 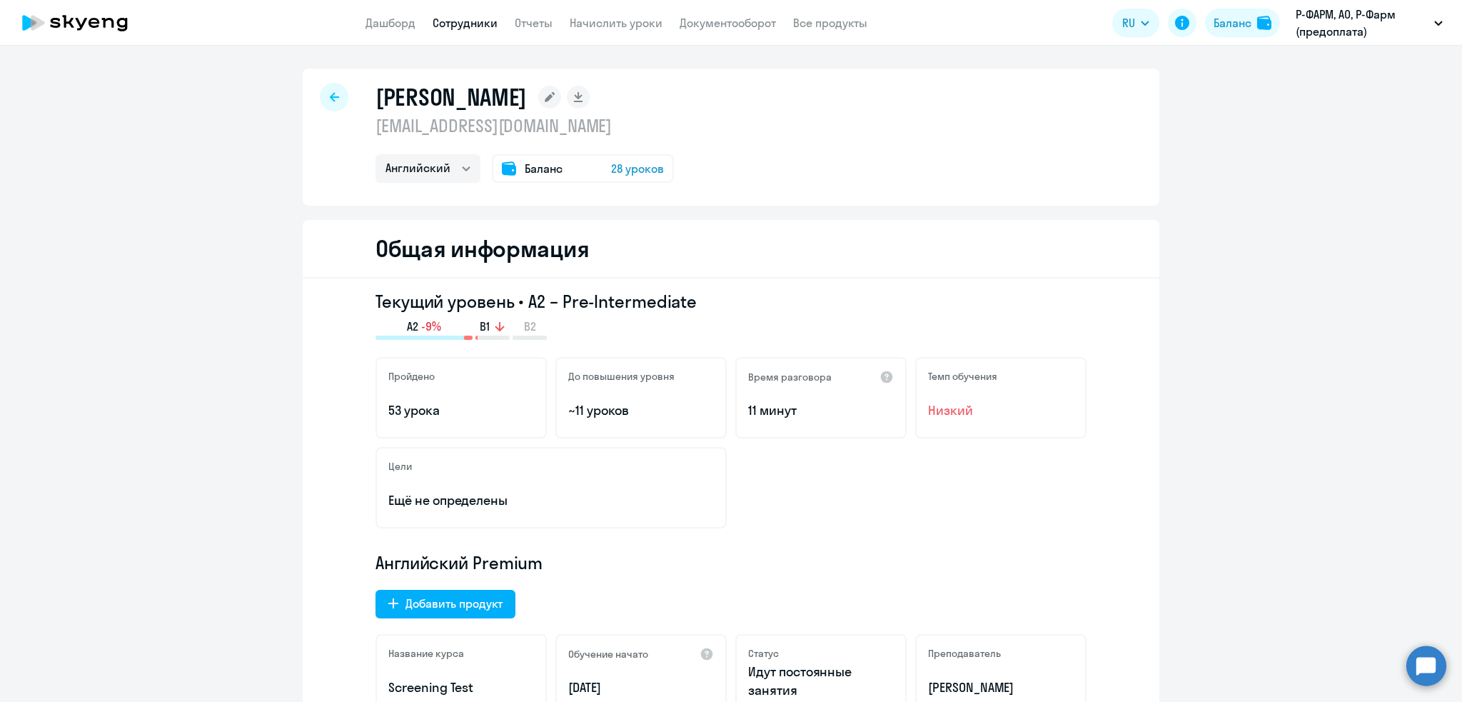 What do you see at coordinates (638, 169) in the screenshot?
I see `span: 28 уроков` at bounding box center [638, 169].